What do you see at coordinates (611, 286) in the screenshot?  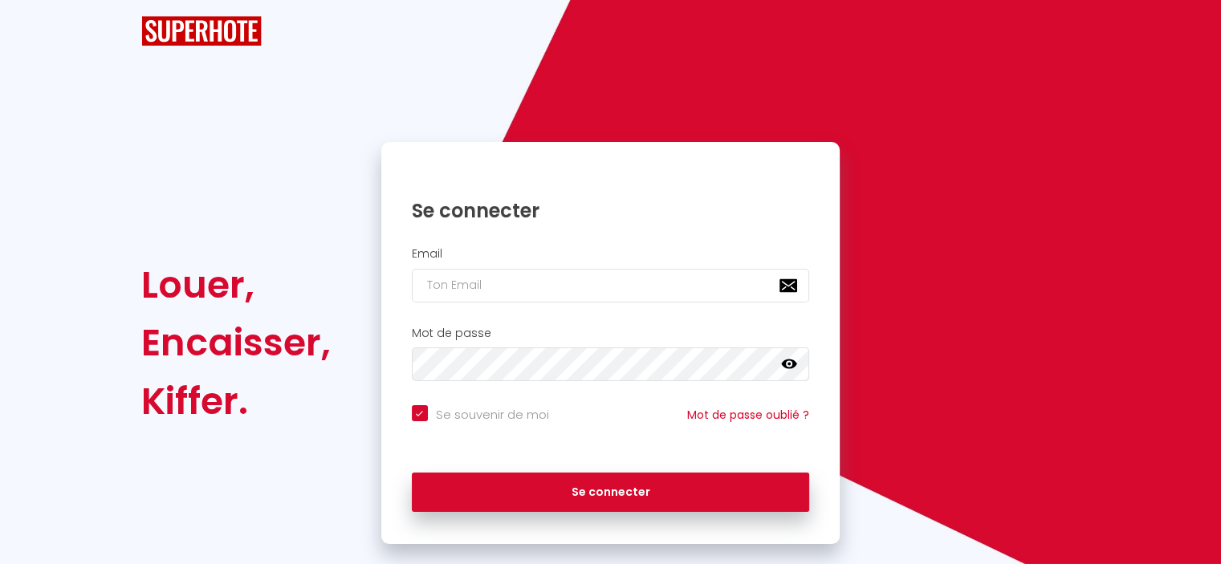 I see `input: Ton Email` at bounding box center [611, 286].